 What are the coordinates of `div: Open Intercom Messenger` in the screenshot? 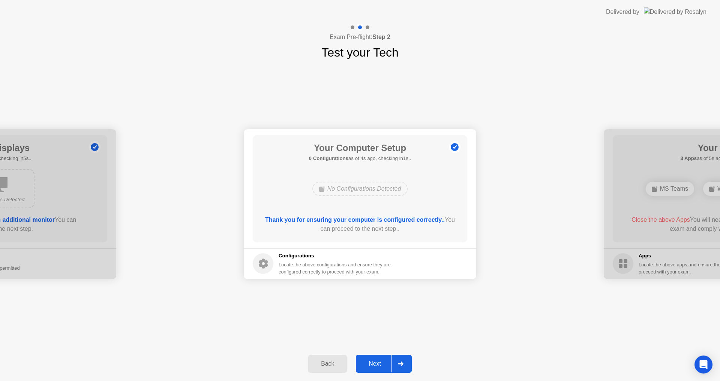 It's located at (703, 365).